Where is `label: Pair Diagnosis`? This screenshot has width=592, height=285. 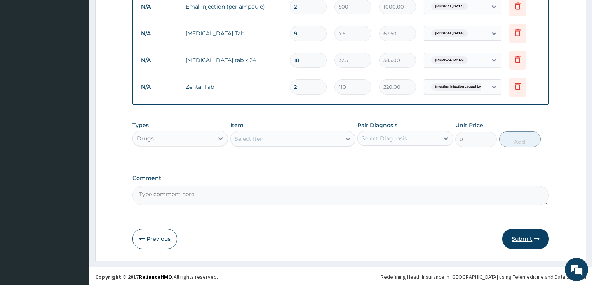
label: Pair Diagnosis is located at coordinates (377, 125).